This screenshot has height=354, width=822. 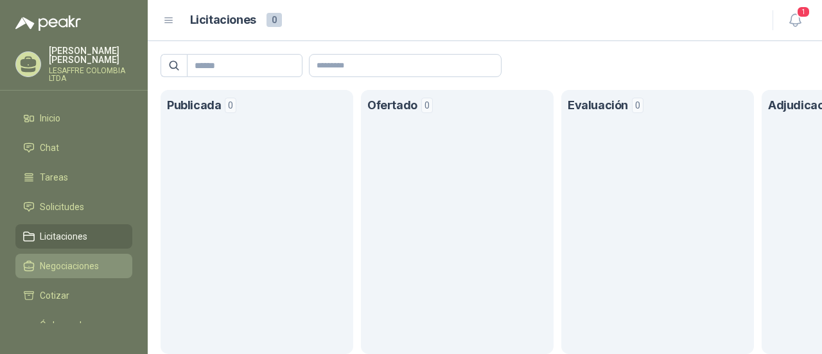 What do you see at coordinates (74, 236) in the screenshot?
I see `a: Licitaciones` at bounding box center [74, 236].